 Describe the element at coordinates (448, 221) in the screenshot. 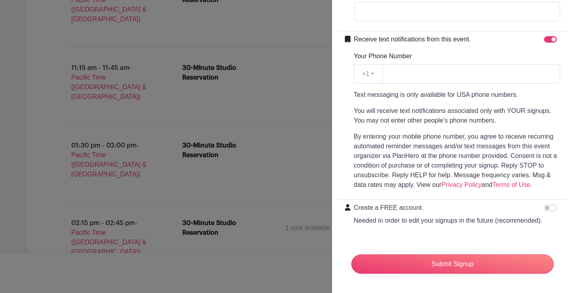

I see `p: Needed in order to edit your signups in the future (recommended).` at that location.